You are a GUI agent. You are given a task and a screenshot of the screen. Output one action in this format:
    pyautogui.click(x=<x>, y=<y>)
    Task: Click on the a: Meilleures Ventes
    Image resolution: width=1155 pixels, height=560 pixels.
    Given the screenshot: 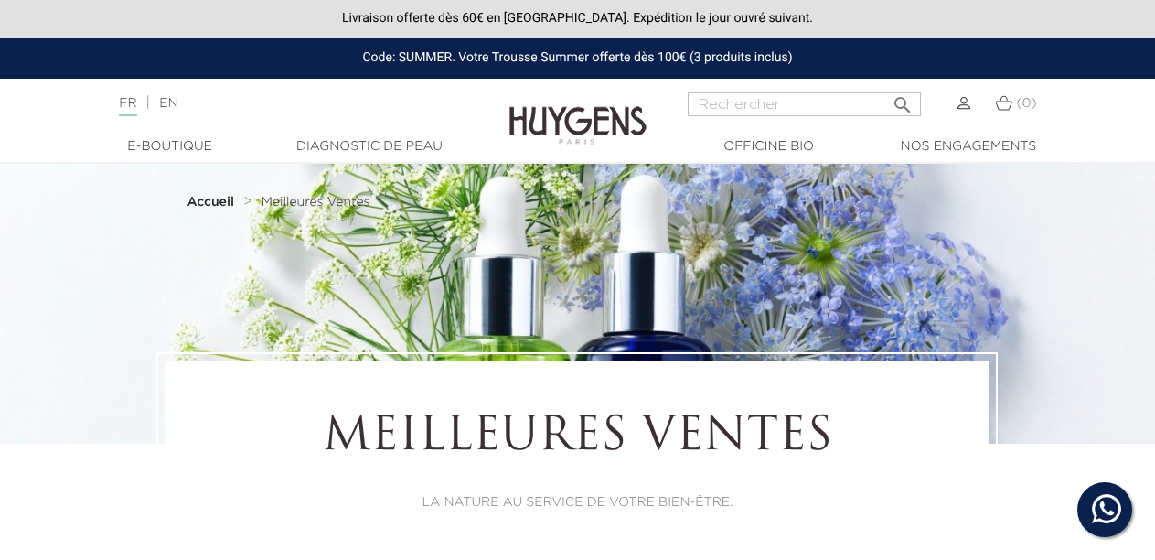 What is the action you would take?
    pyautogui.click(x=315, y=202)
    